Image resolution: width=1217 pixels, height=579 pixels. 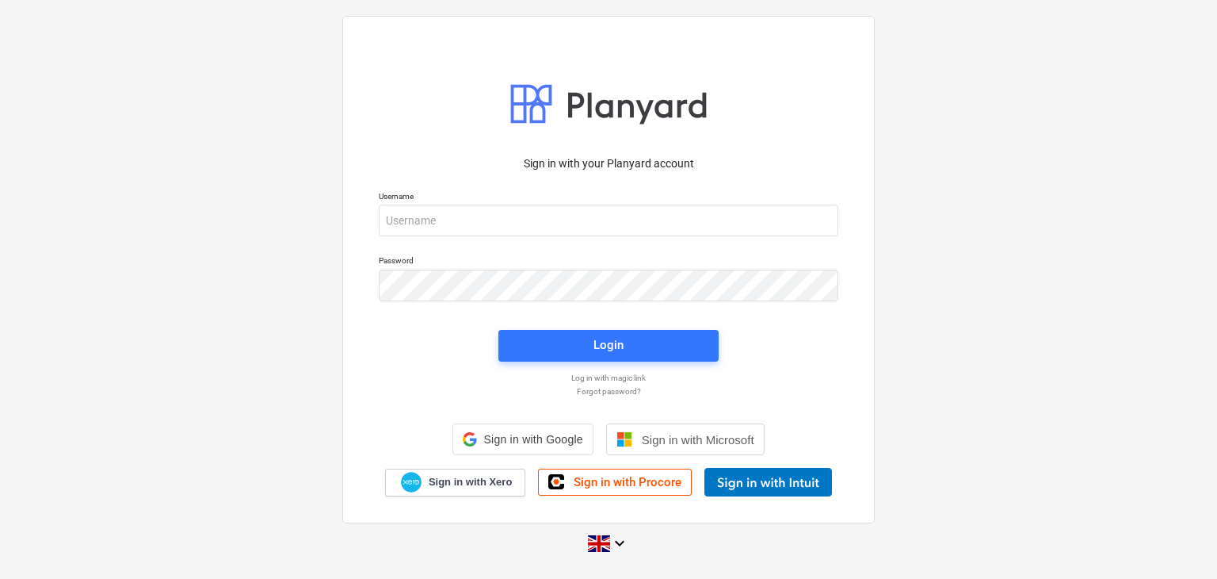 What do you see at coordinates (609, 346) in the screenshot?
I see `button: Login` at bounding box center [609, 346].